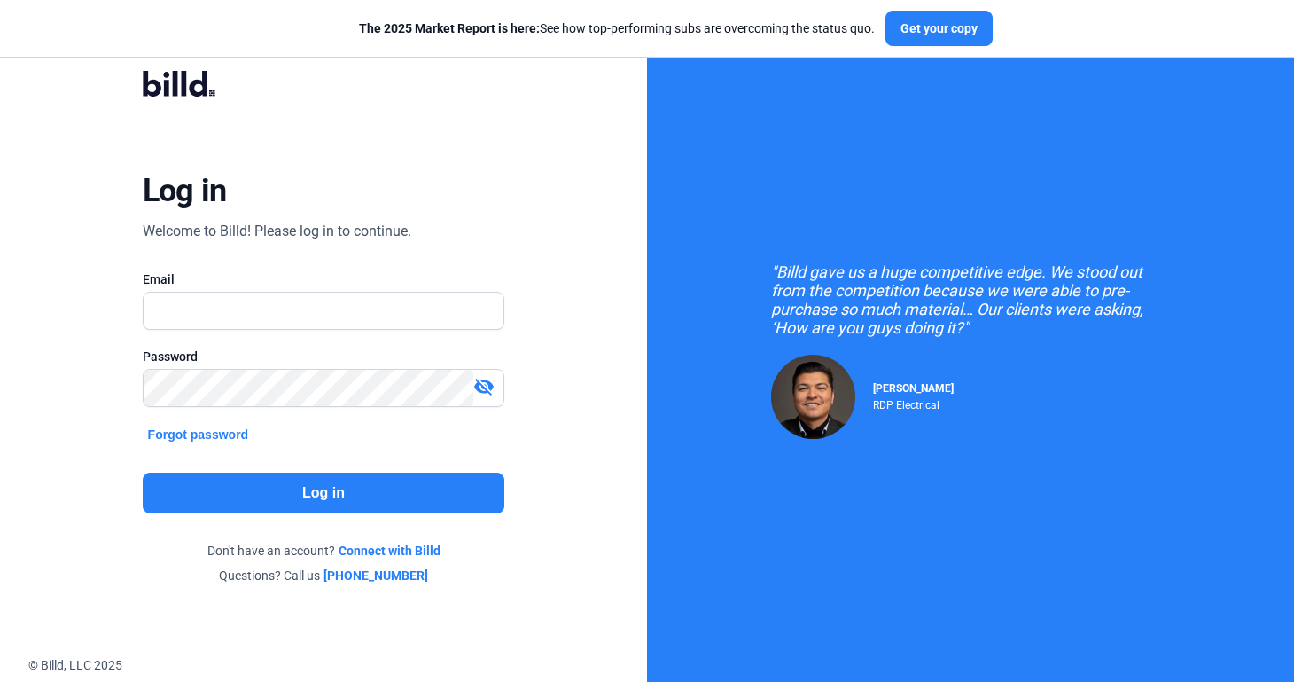  What do you see at coordinates (813, 396) in the screenshot?
I see `img: Raul Pacheco` at bounding box center [813, 396].